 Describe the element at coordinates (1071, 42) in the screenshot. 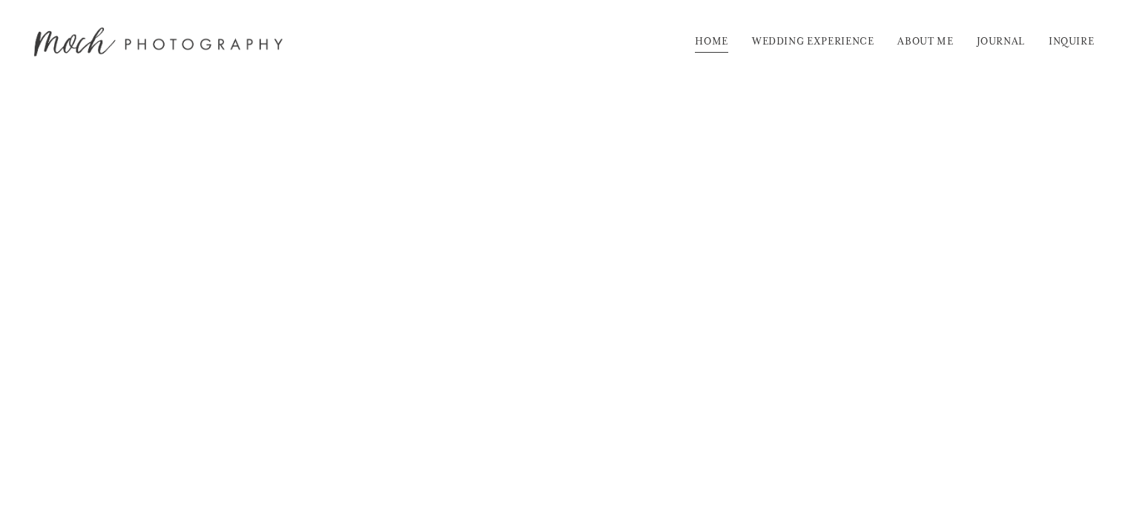

I see `a: INQUIRE` at that location.